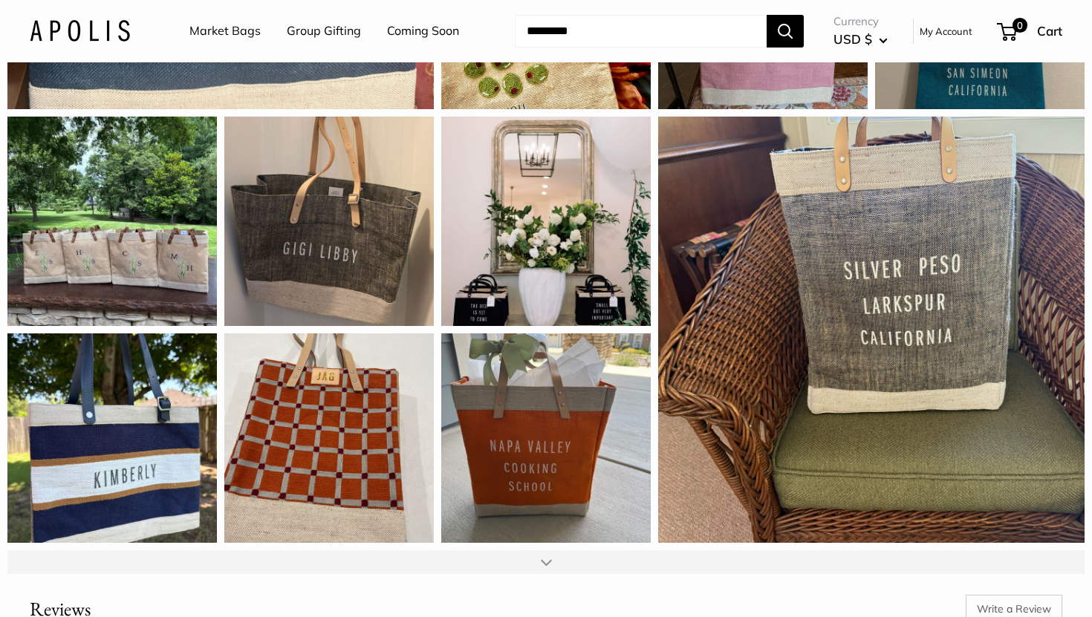 This screenshot has width=1092, height=617. I want to click on a: My Account, so click(946, 31).